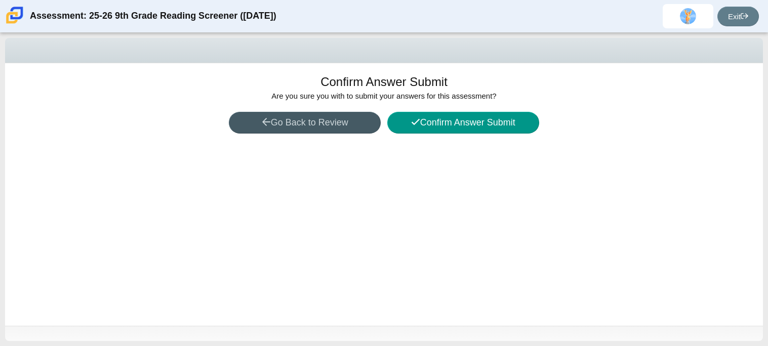 The height and width of the screenshot is (346, 768). Describe the element at coordinates (384, 96) in the screenshot. I see `span: Are you sure you with to submit your answers for this assessment?` at that location.